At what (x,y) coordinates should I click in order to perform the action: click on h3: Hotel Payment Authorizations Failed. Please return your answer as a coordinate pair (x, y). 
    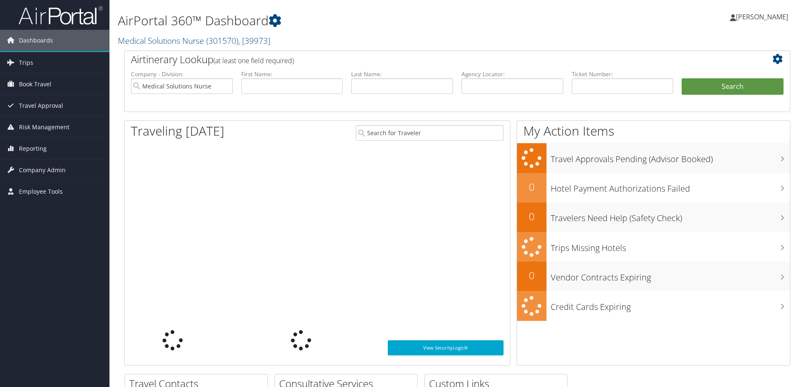
    Looking at the image, I should click on (671, 187).